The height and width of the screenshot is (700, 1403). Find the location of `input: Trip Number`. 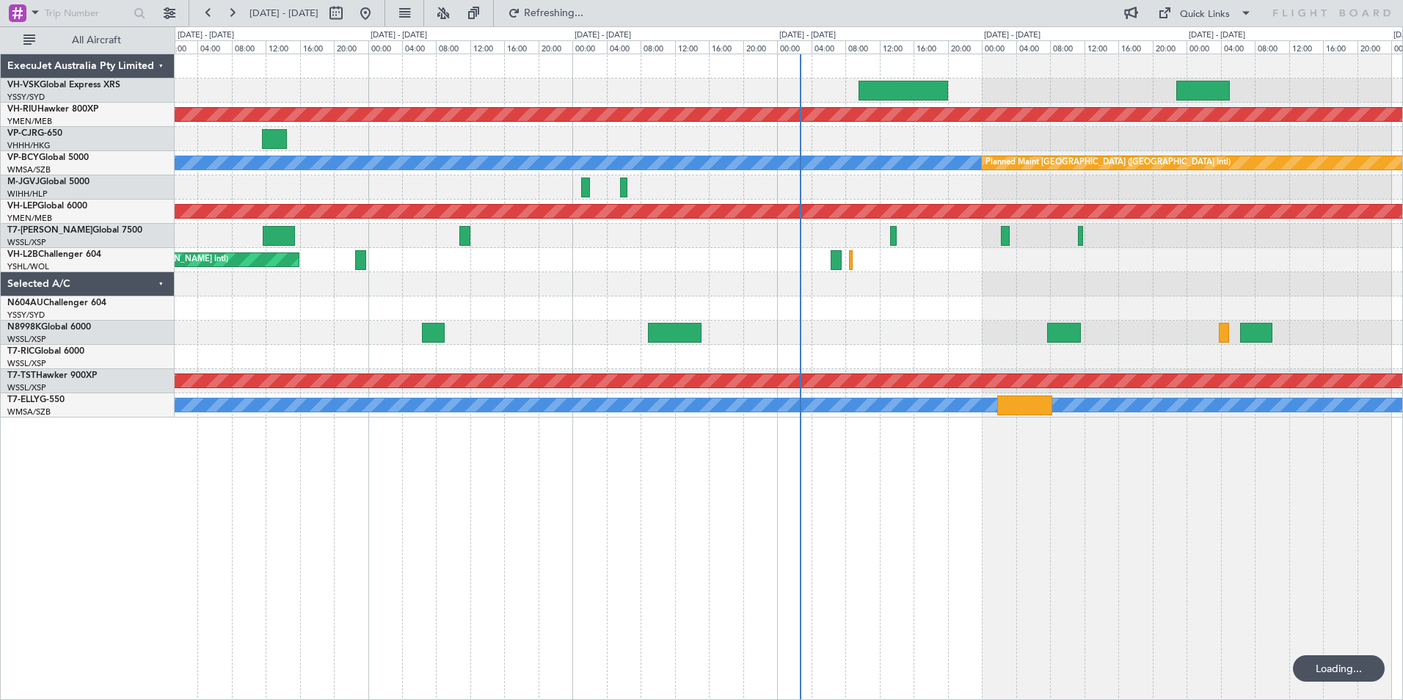

input: Trip Number is located at coordinates (87, 13).